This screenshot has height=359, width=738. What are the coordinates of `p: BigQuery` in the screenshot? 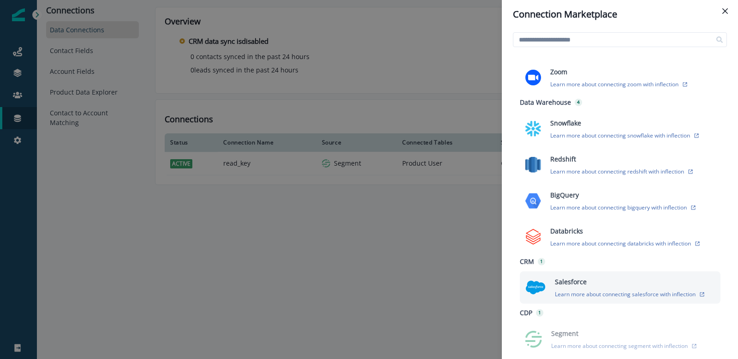 It's located at (564, 195).